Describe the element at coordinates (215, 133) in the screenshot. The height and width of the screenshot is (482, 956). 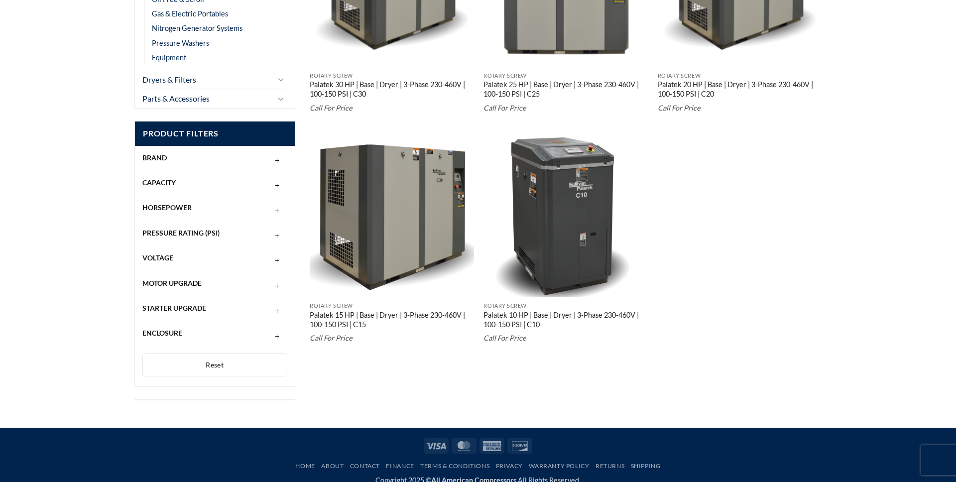
I see `span: Product Filters` at that location.